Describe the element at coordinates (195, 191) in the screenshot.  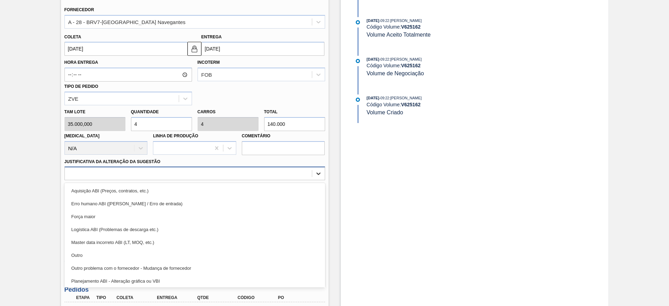
I see `div: Aquisição ABI (Preços, contratos, etc.)` at that location.